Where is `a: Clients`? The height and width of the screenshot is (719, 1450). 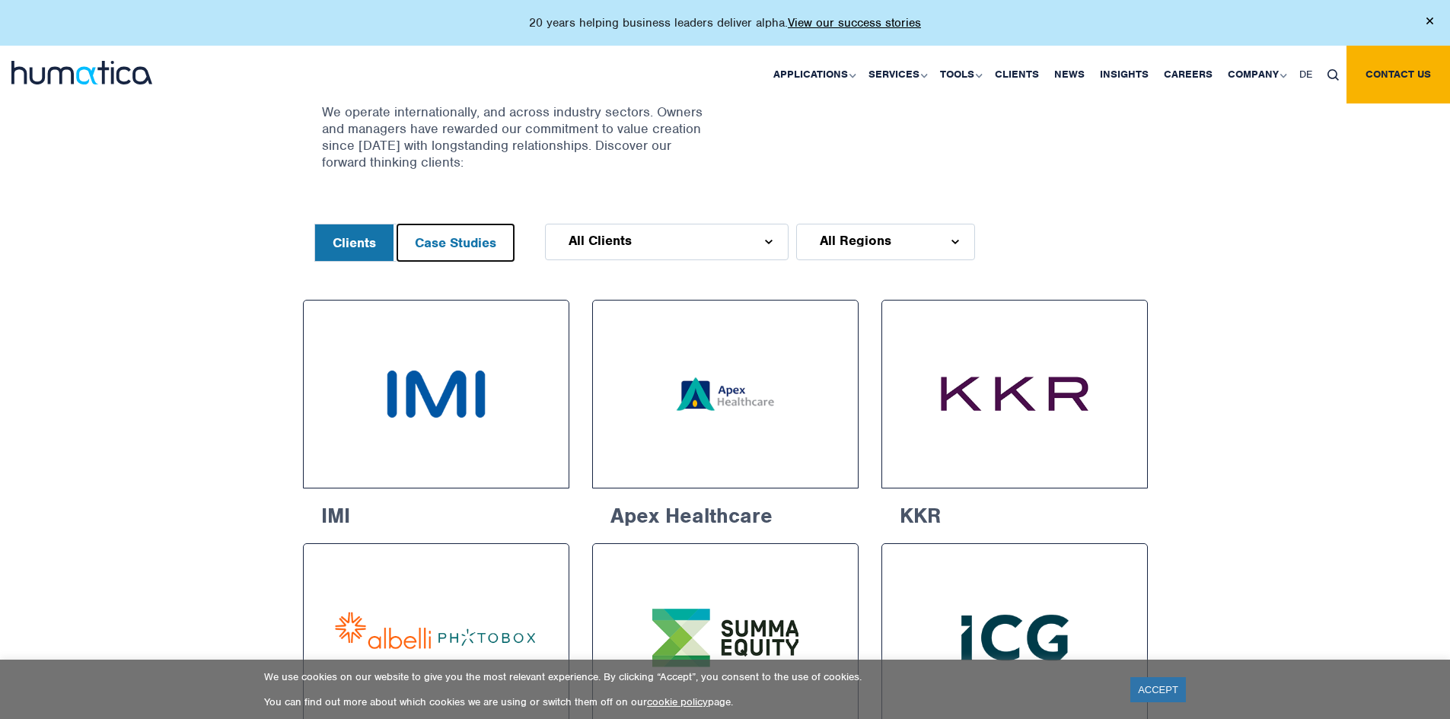 a: Clients is located at coordinates (1017, 75).